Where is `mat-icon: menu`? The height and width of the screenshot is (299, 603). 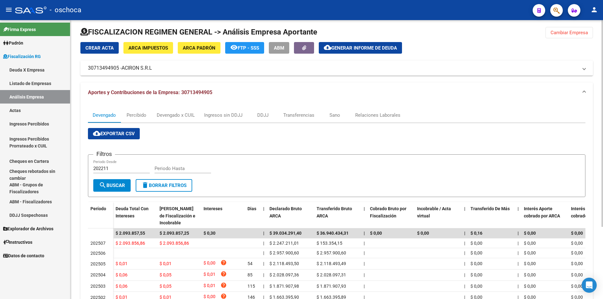 mat-icon: menu is located at coordinates (9, 10).